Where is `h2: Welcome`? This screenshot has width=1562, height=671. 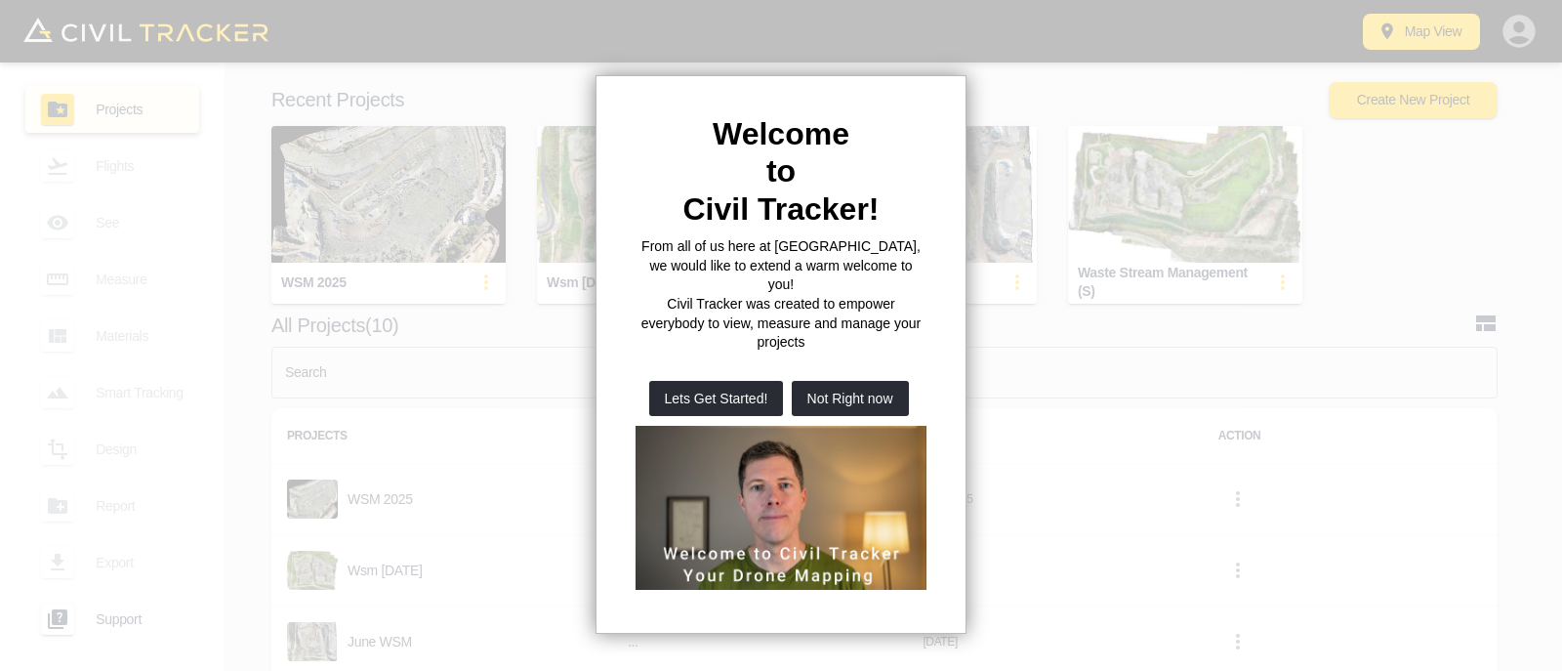
h2: Welcome is located at coordinates (781, 134).